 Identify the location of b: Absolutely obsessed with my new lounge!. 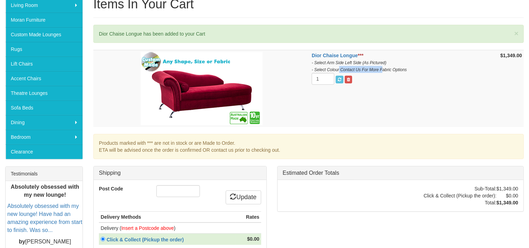
(45, 191).